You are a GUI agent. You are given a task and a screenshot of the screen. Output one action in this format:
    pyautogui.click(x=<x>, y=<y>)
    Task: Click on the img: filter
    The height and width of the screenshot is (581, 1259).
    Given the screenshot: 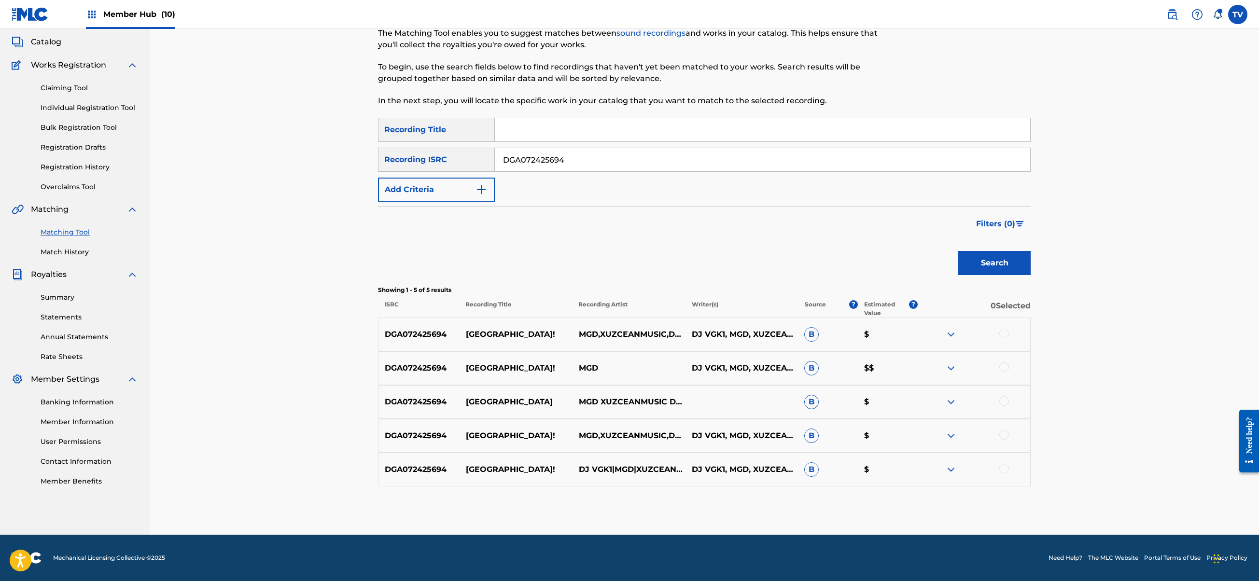 What is the action you would take?
    pyautogui.click(x=1019, y=224)
    